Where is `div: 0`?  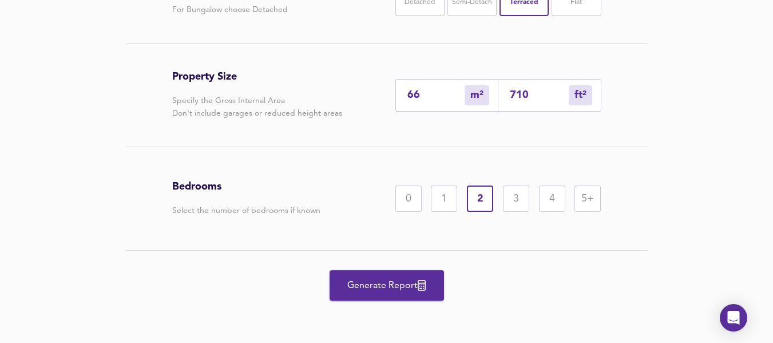
div: 0 is located at coordinates (408, 198).